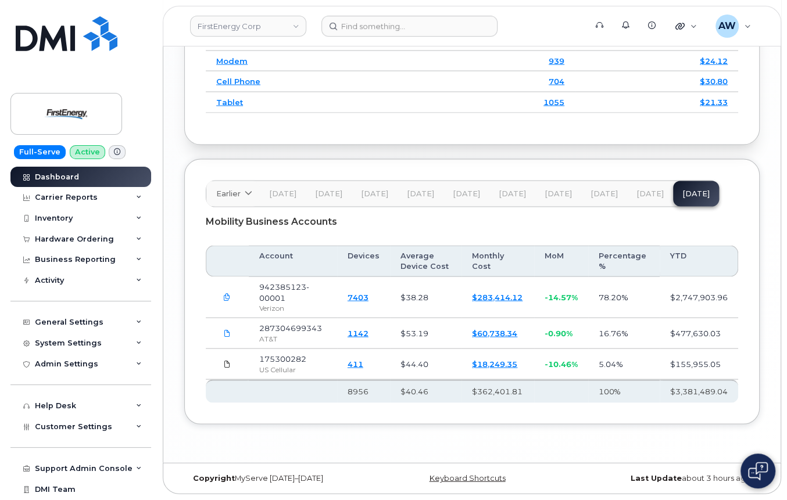  I want to click on a: $18,249.35, so click(495, 364).